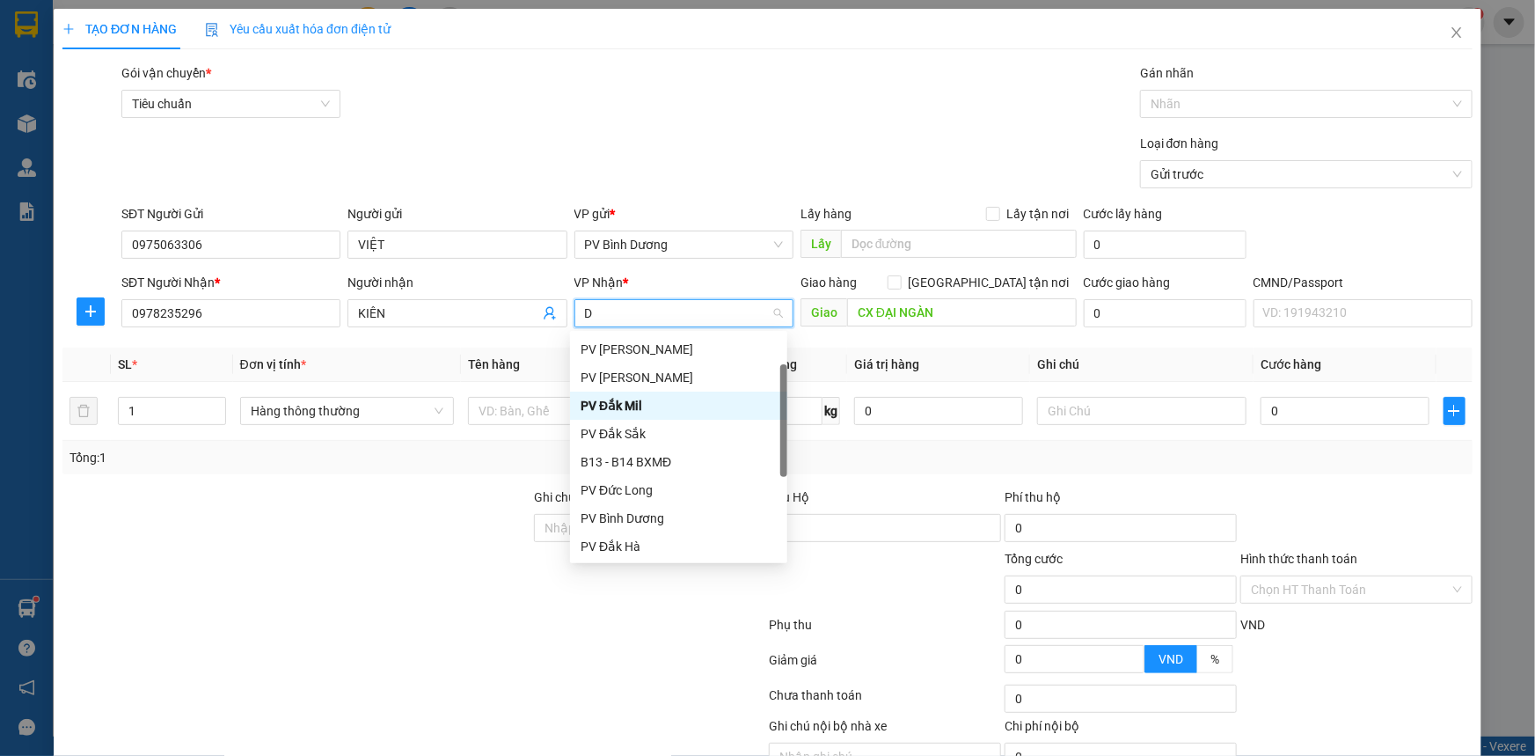  Describe the element at coordinates (26, 135) in the screenshot. I see `span: Nơi gửi:` at that location.